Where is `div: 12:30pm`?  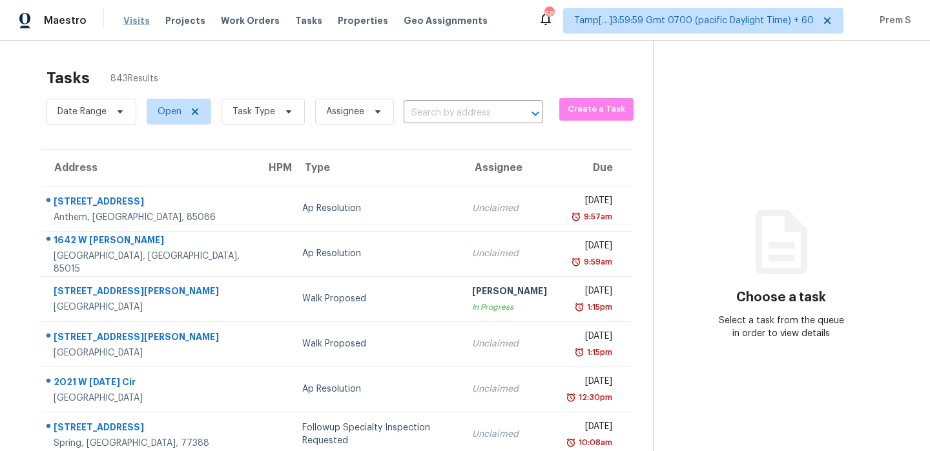 div: 12:30pm is located at coordinates (594, 398).